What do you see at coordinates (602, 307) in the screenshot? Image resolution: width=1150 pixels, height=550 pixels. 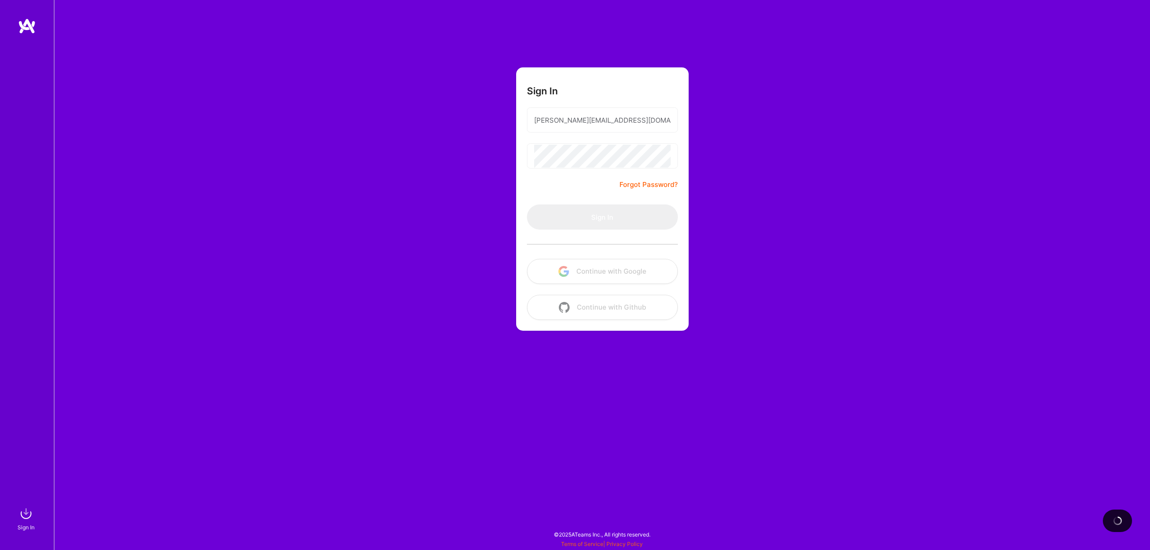 I see `button: Continue with Github` at bounding box center [602, 307].